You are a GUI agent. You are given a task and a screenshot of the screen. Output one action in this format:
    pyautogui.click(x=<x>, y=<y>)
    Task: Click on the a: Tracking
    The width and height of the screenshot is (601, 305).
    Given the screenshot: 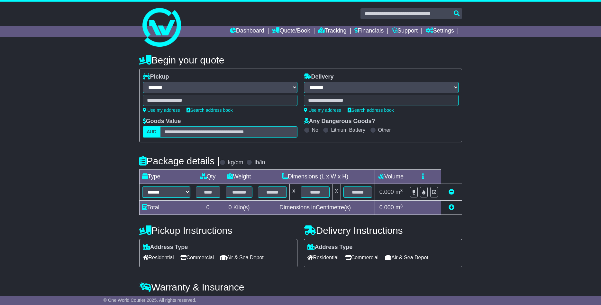 What is the action you would take?
    pyautogui.click(x=332, y=31)
    